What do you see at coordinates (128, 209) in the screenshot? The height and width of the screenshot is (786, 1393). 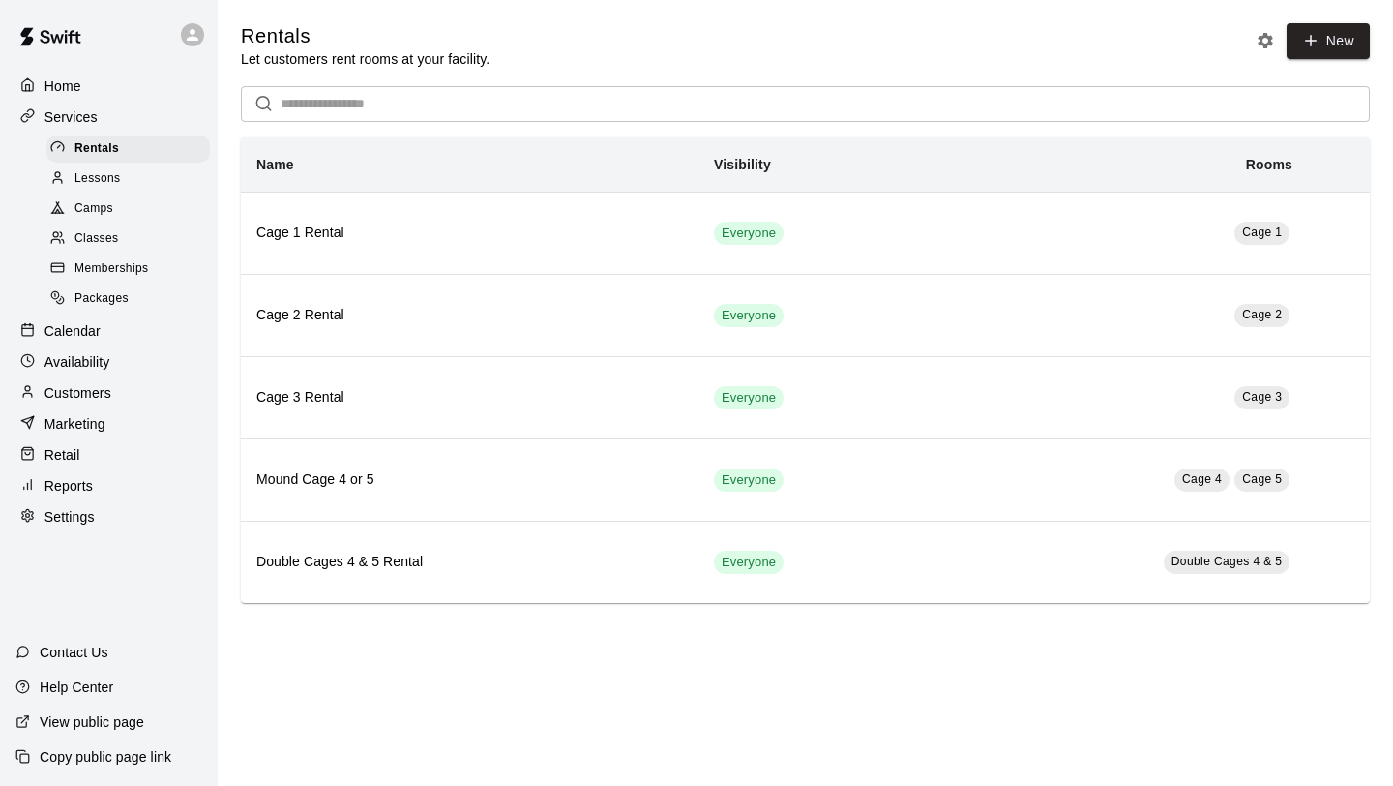 I see `div: Camps` at bounding box center [128, 209].